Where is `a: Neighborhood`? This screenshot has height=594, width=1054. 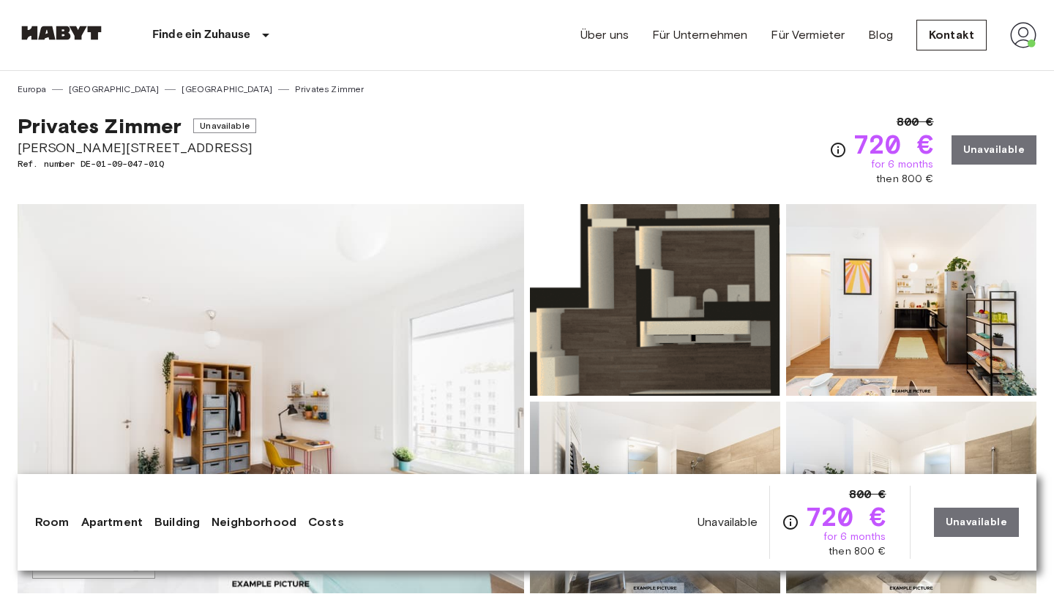
a: Neighborhood is located at coordinates (254, 523).